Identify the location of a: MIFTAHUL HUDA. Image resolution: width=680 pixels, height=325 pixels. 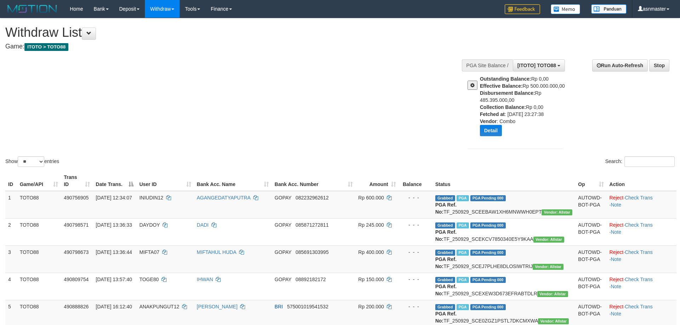
(216, 252).